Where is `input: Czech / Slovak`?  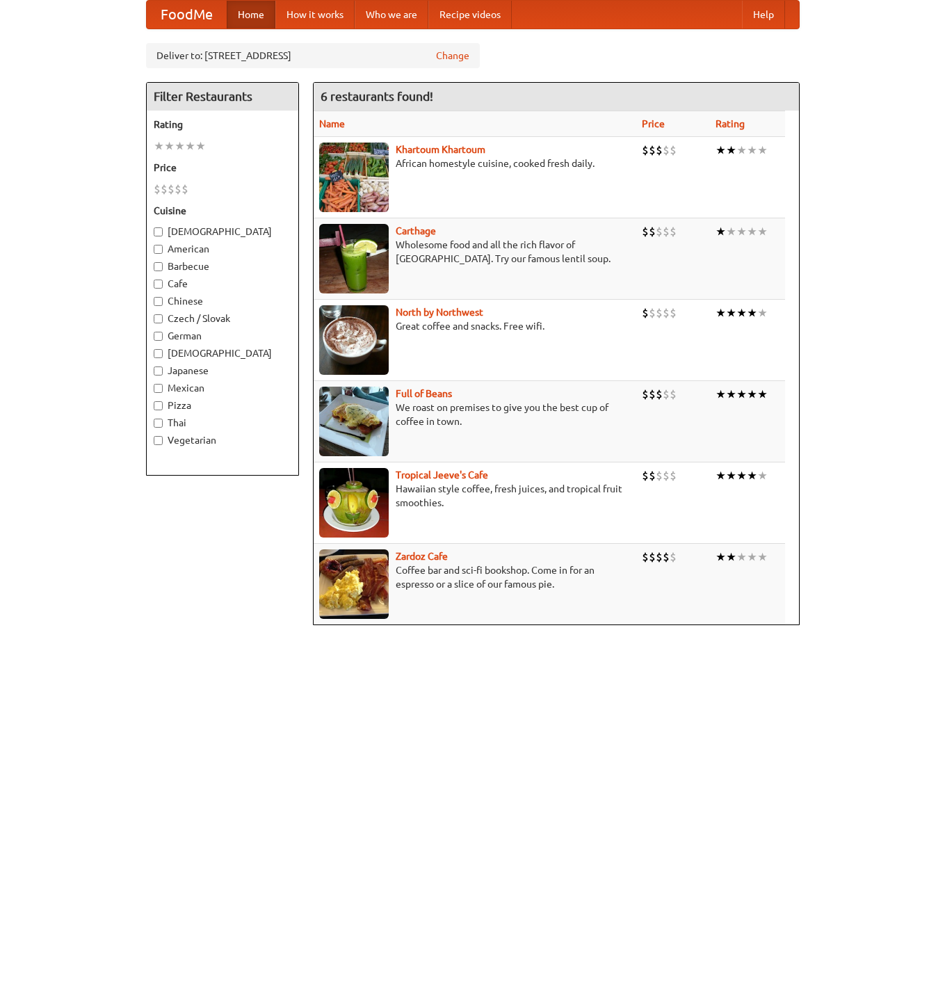
input: Czech / Slovak is located at coordinates (158, 318).